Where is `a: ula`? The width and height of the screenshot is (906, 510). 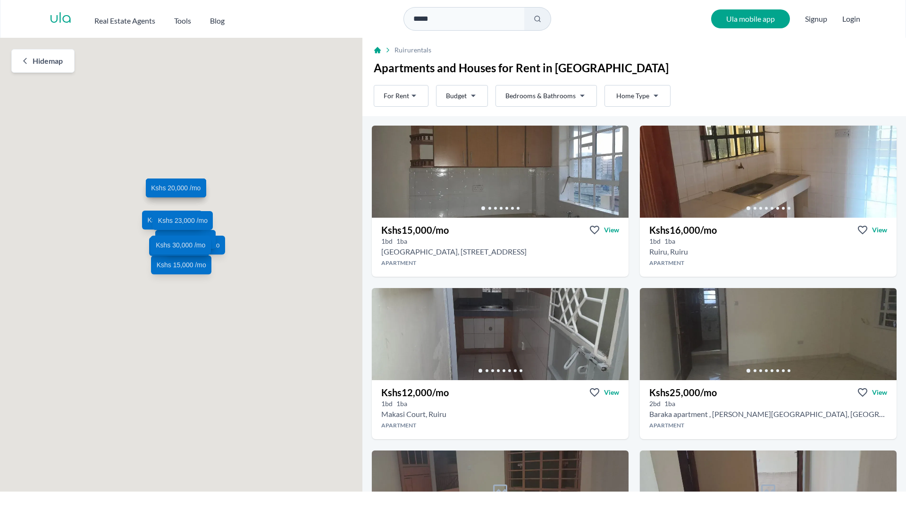
a: ula is located at coordinates (60, 19).